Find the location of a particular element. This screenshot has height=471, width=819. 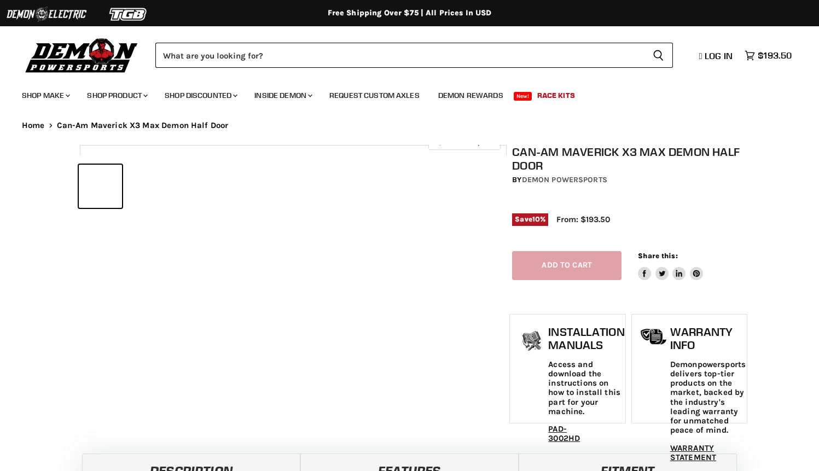

span: From: $193.50 is located at coordinates (583, 219).